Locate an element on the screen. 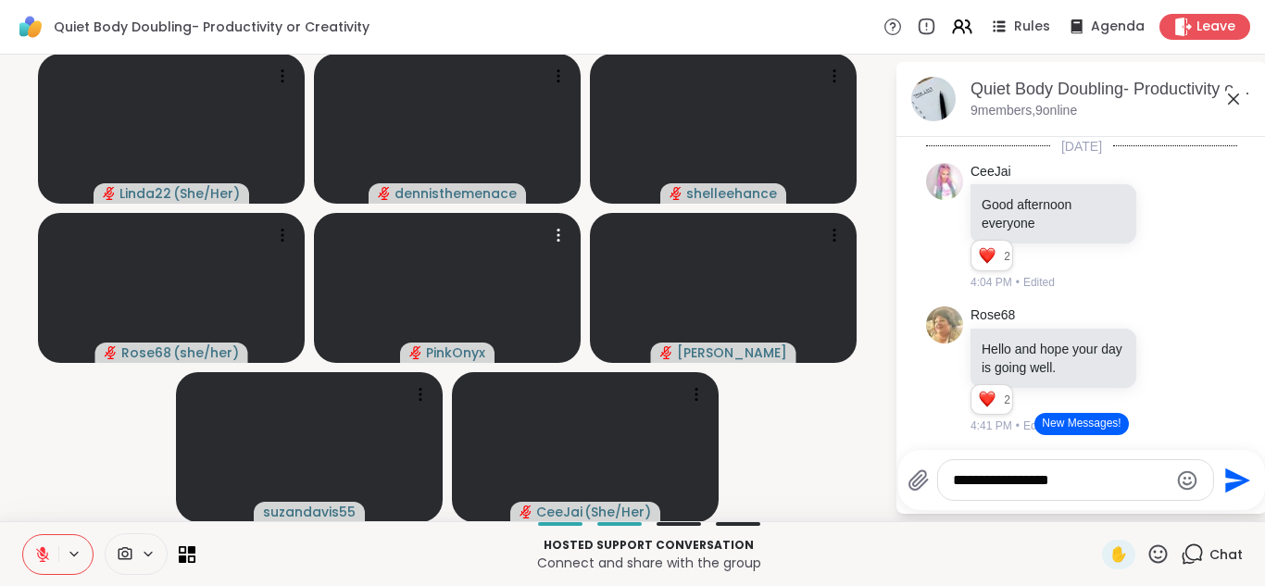  p: Hosted support conversation is located at coordinates (648, 545).